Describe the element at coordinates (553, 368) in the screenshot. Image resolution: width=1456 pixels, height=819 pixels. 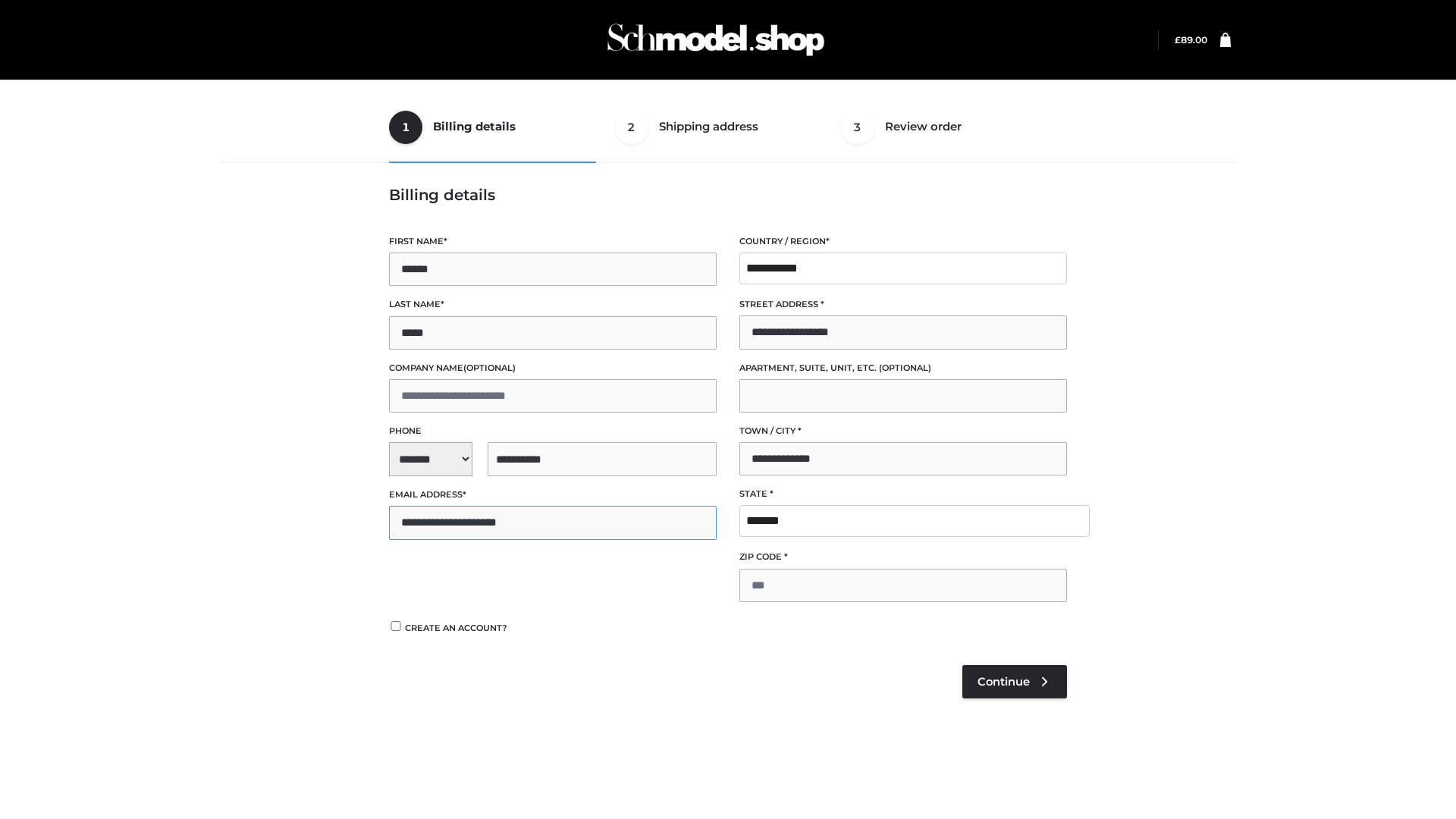
I see `label: Company name` at that location.